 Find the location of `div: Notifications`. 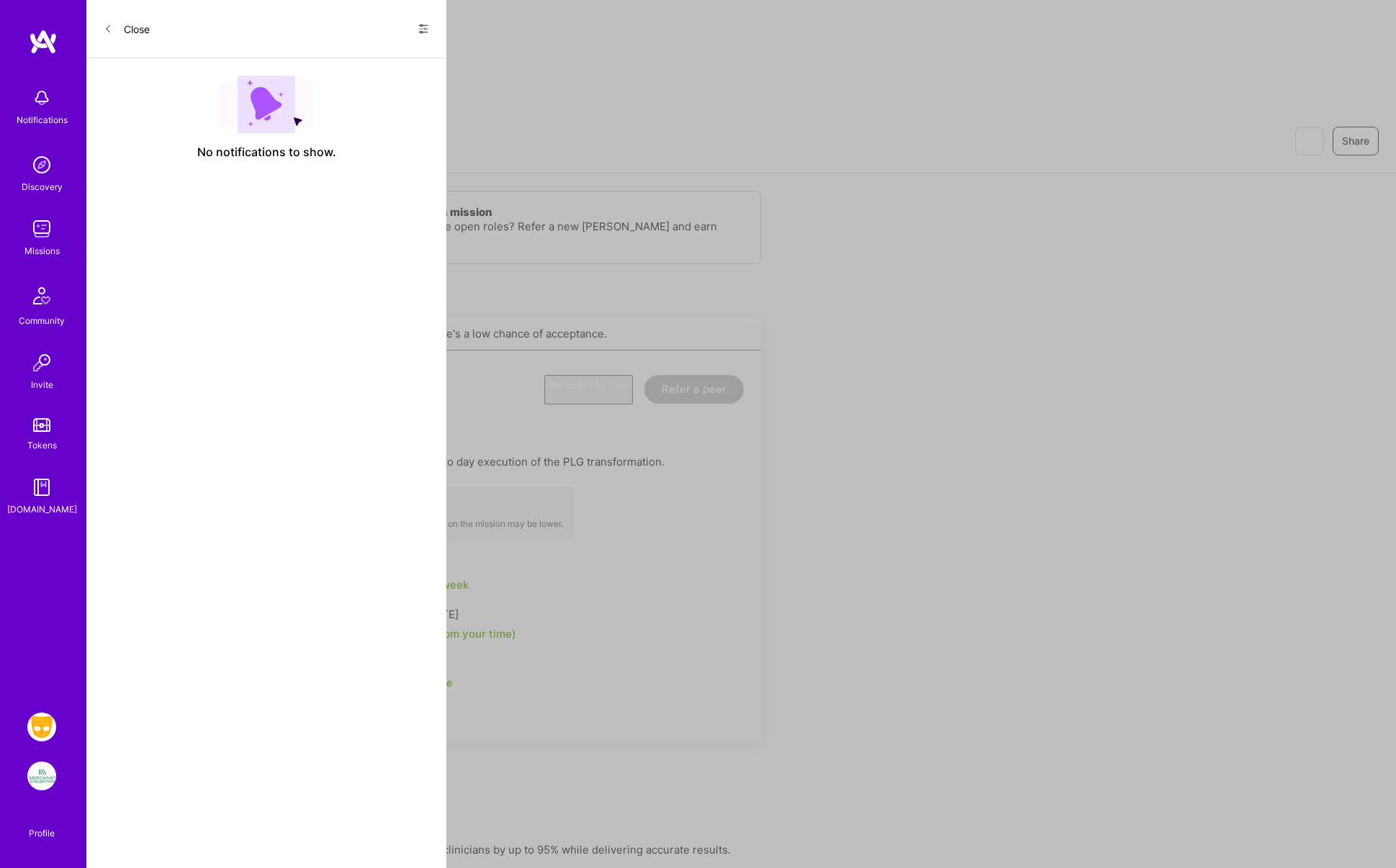

div: Notifications is located at coordinates (41, 120).